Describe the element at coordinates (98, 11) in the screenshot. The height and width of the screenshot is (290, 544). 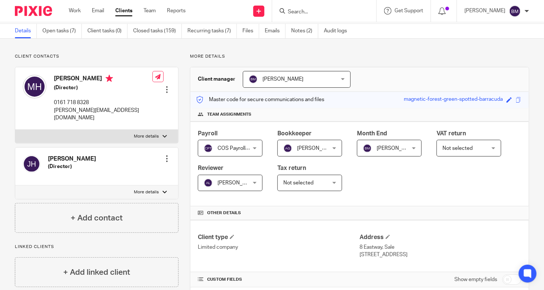
I see `a: Email` at that location.